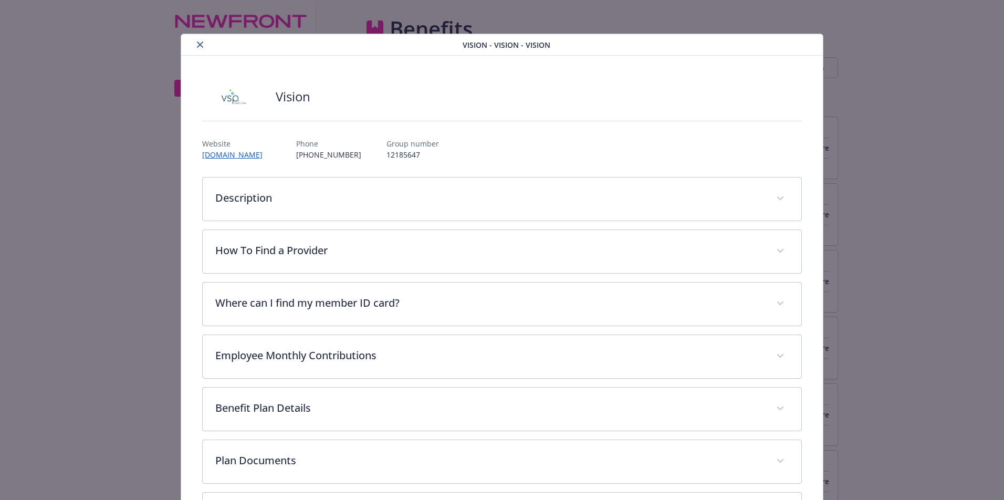 The height and width of the screenshot is (500, 1004). What do you see at coordinates (236, 143) in the screenshot?
I see `p: Website` at bounding box center [236, 143].